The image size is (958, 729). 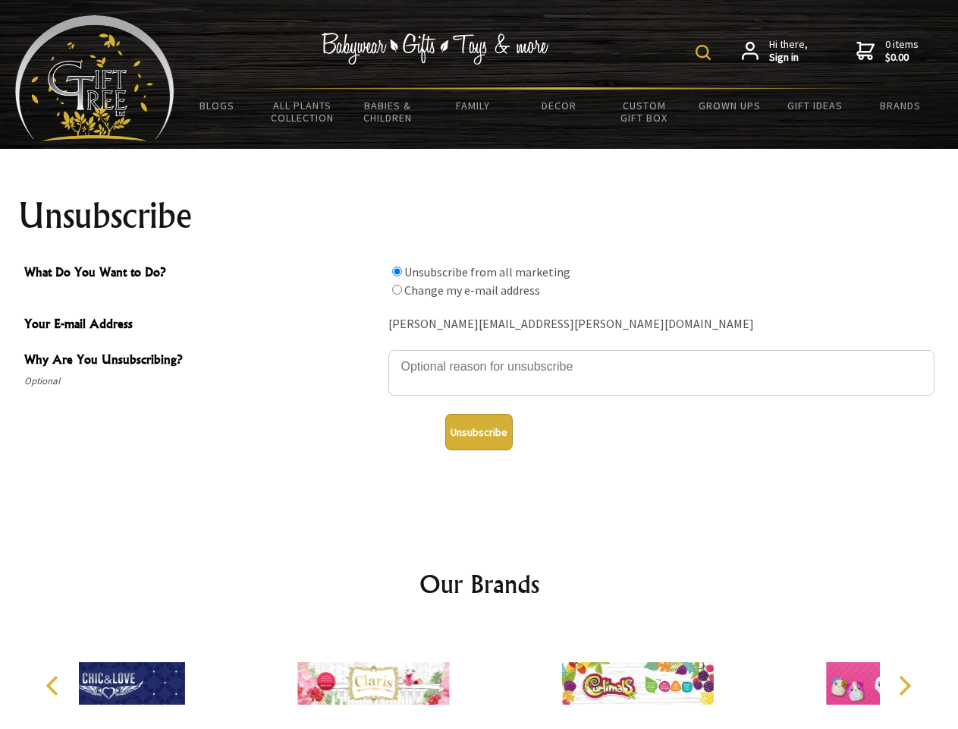 What do you see at coordinates (480, 584) in the screenshot?
I see `h2: Our Brands` at bounding box center [480, 584].